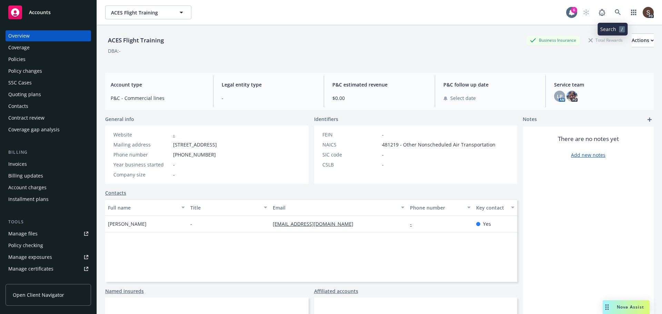 The image size is (662, 314). What do you see at coordinates (634, 12) in the screenshot?
I see `a: Switch app` at bounding box center [634, 12].